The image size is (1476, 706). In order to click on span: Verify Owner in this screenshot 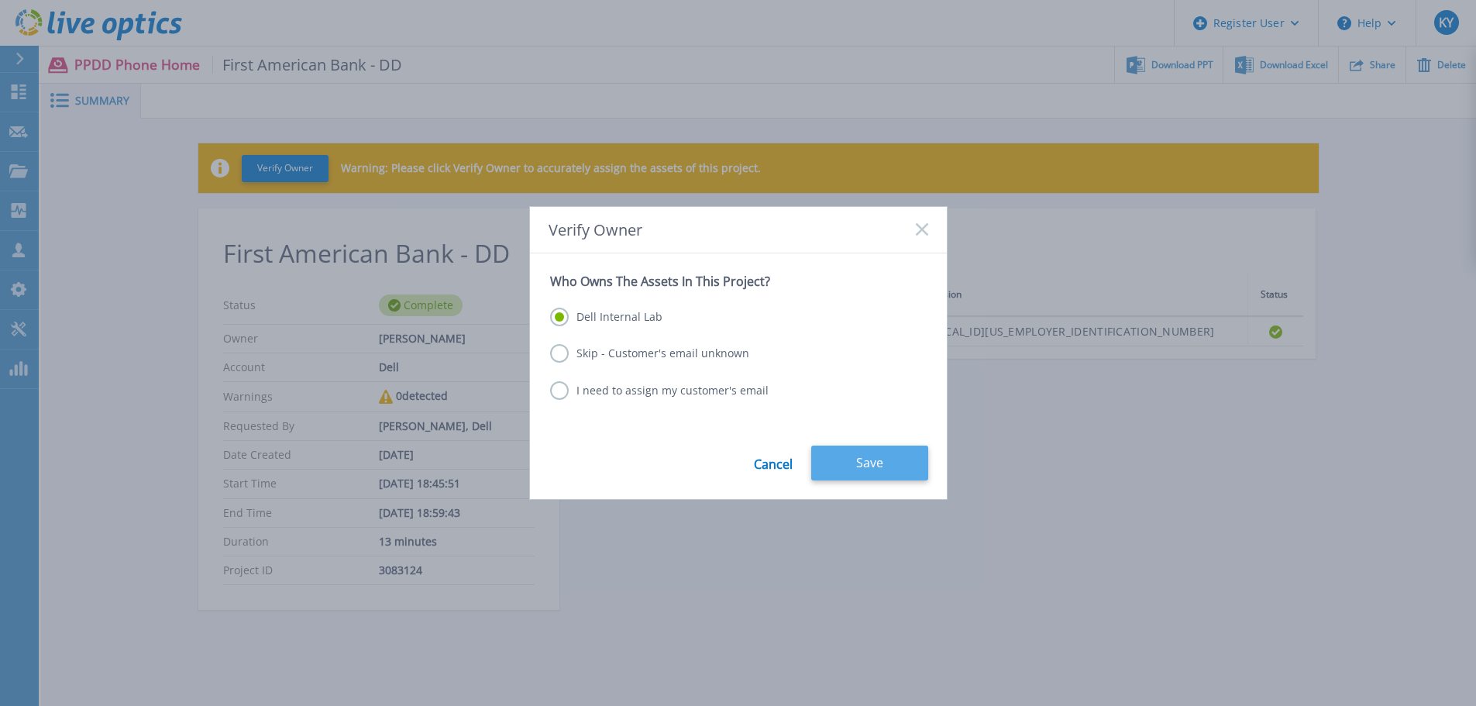, I will do `click(595, 229)`.